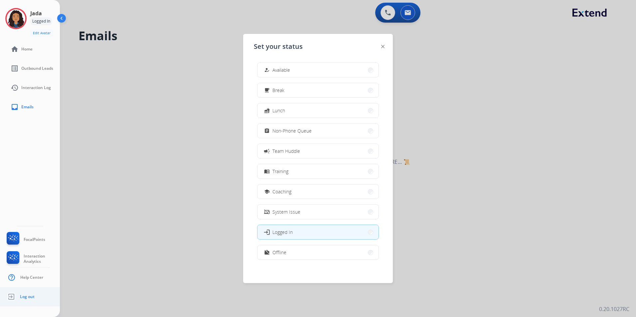 The width and height of the screenshot is (636, 317). Describe the element at coordinates (318, 151) in the screenshot. I see `button: Team Huddle` at that location.